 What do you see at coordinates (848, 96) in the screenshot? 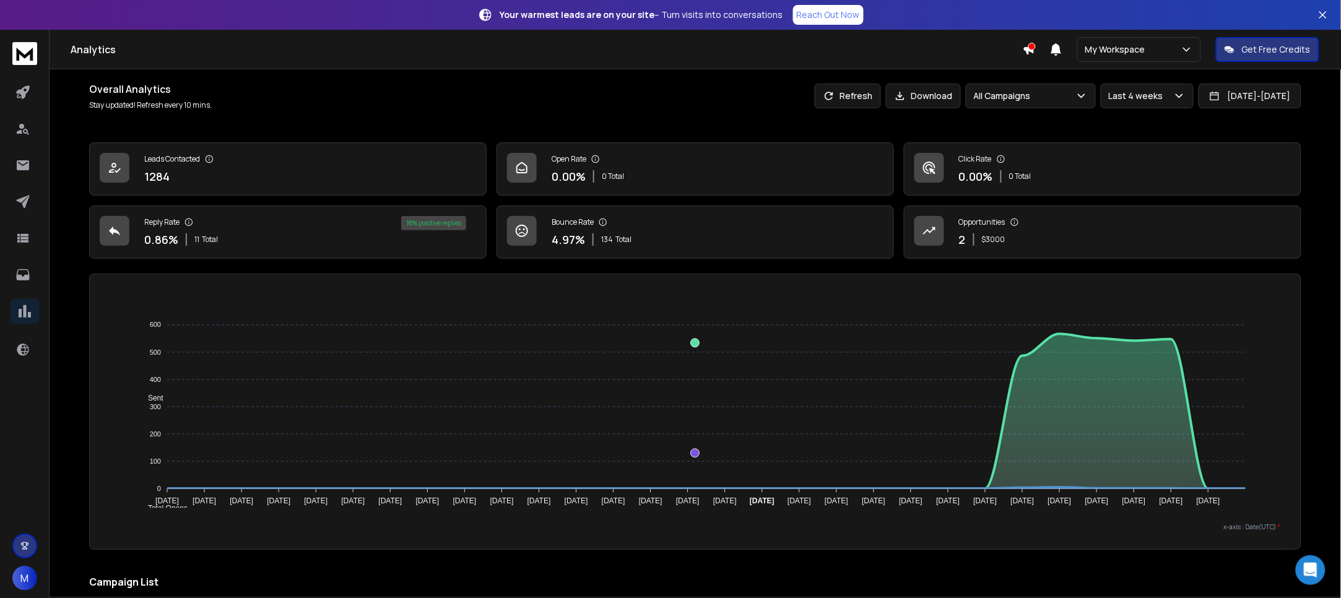
I see `button: Refresh` at bounding box center [848, 96].